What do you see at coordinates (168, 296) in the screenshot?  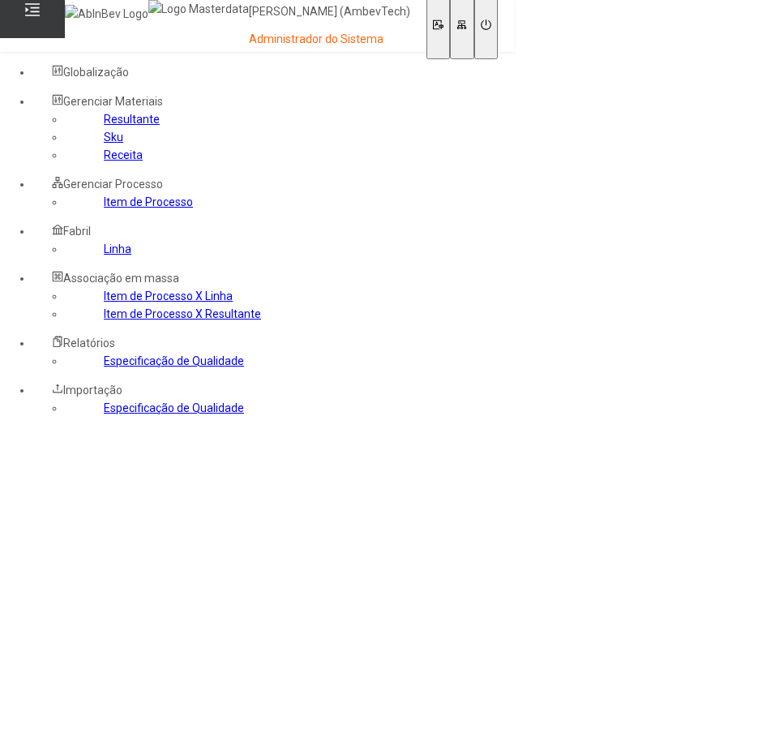 I see `a: Item de Processo X Linha` at bounding box center [168, 296].